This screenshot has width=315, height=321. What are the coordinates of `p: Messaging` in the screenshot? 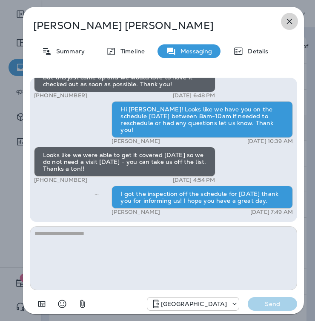 It's located at (194, 51).